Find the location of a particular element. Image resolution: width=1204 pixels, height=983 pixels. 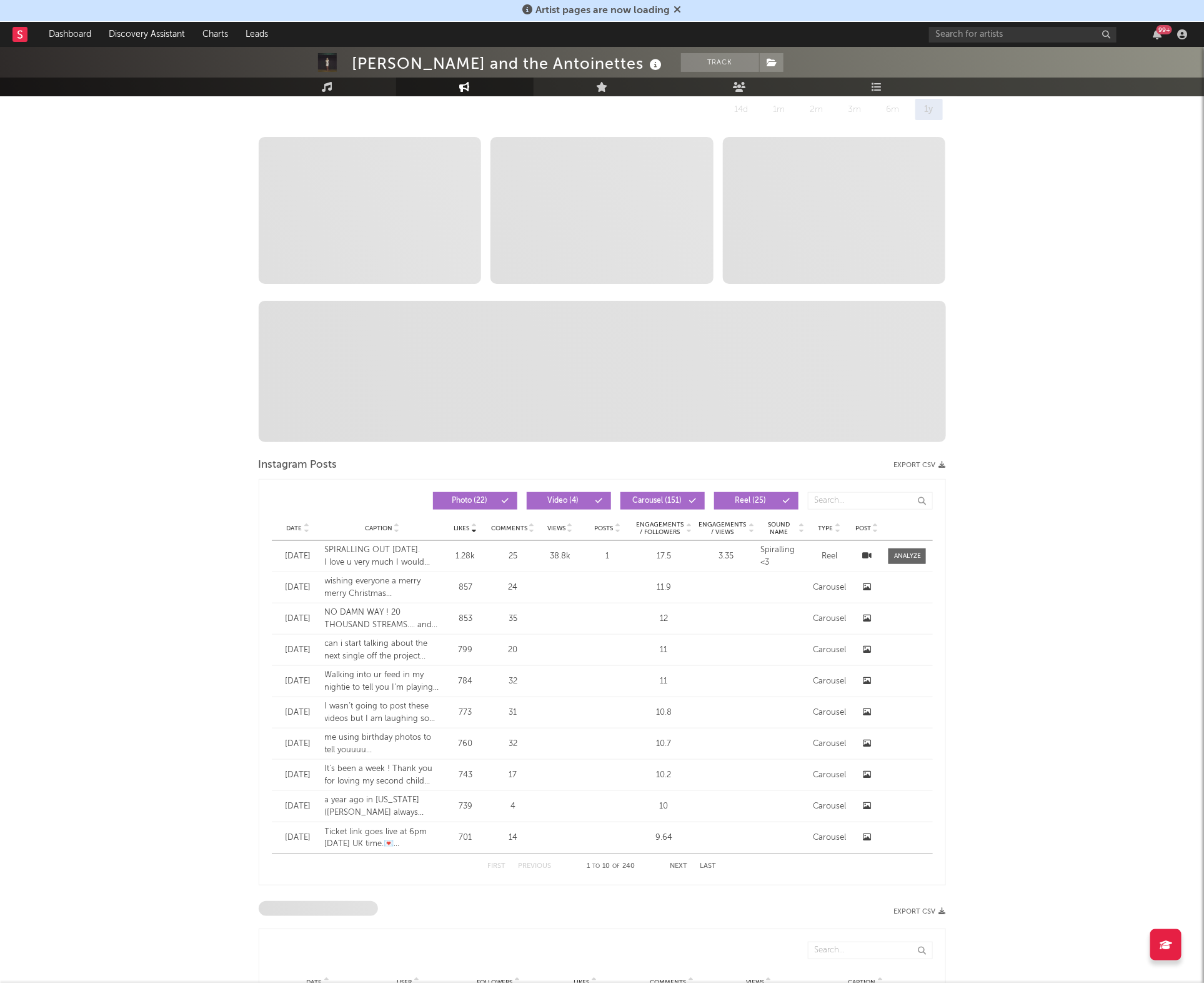

div: 760 is located at coordinates (465, 744).